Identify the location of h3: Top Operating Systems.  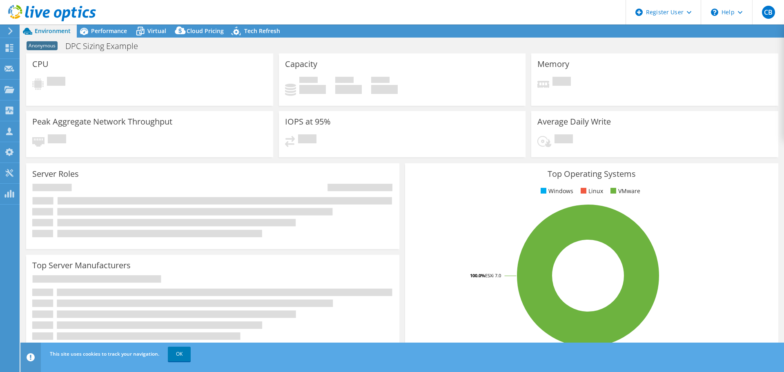
(592, 174).